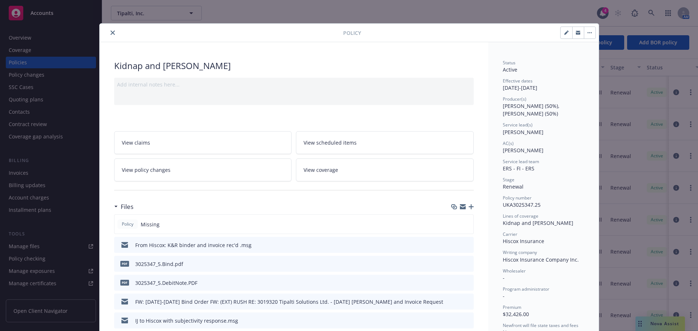 Image resolution: width=698 pixels, height=331 pixels. I want to click on span: Program administrator, so click(526, 289).